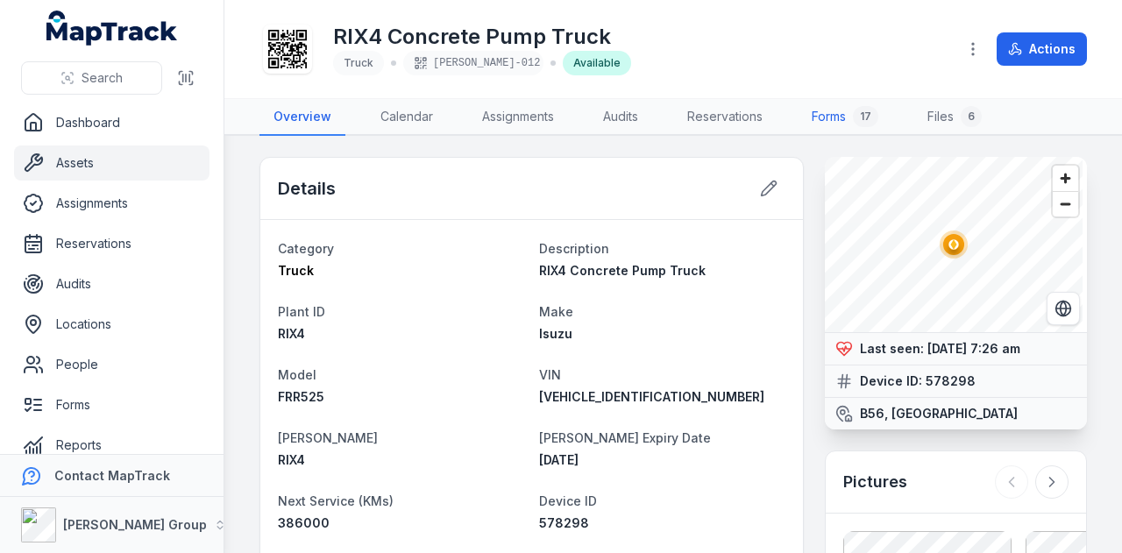 This screenshot has height=553, width=1122. I want to click on a: People, so click(111, 365).